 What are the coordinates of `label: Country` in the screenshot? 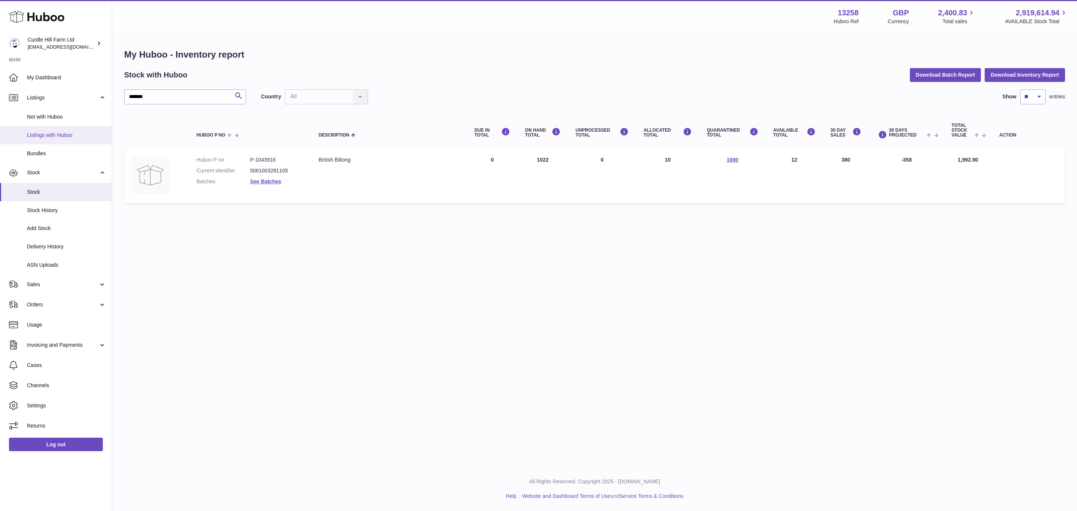 It's located at (271, 96).